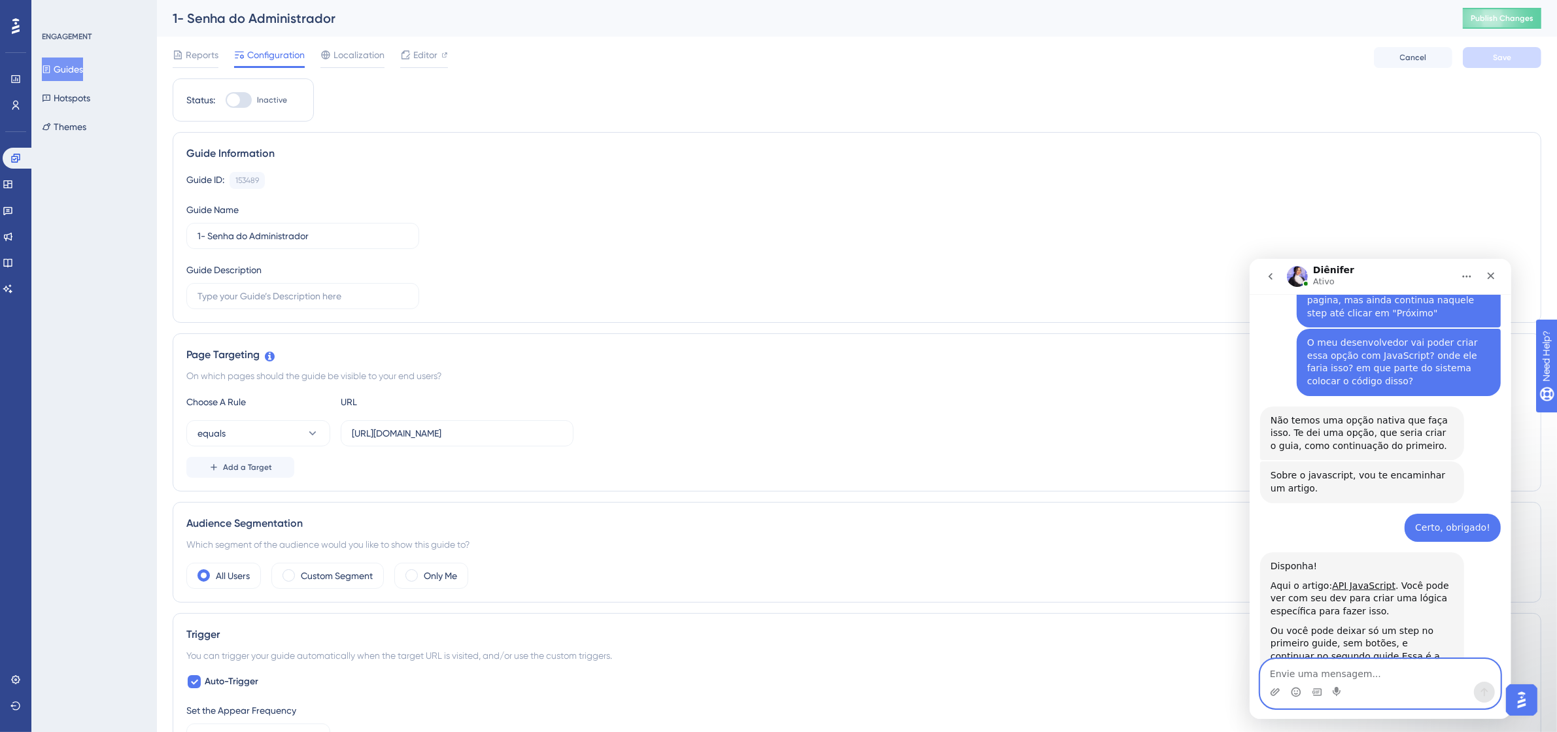  I want to click on button: Seletor de Gif, so click(67, 433).